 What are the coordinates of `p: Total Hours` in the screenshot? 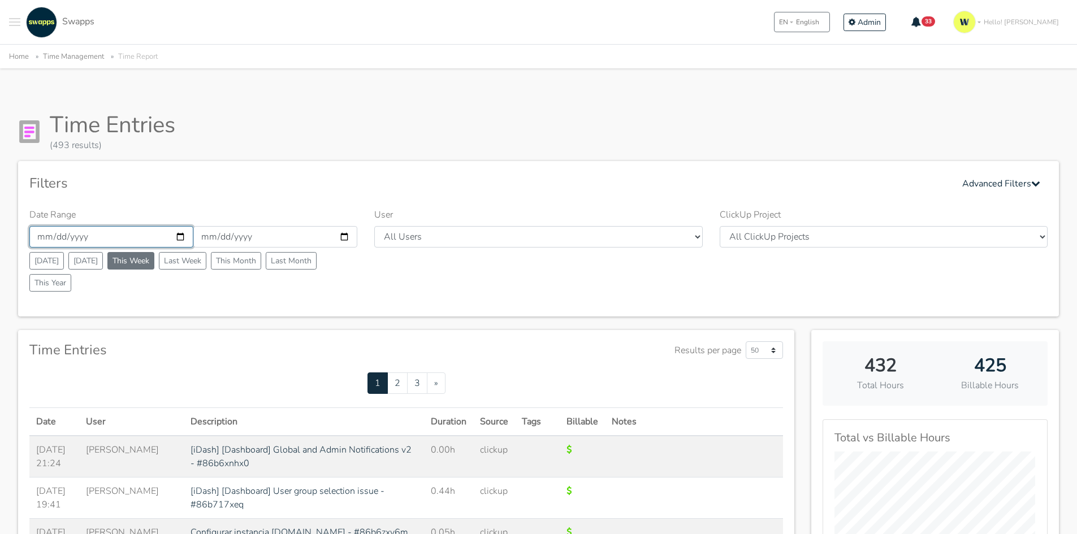 It's located at (880, 385).